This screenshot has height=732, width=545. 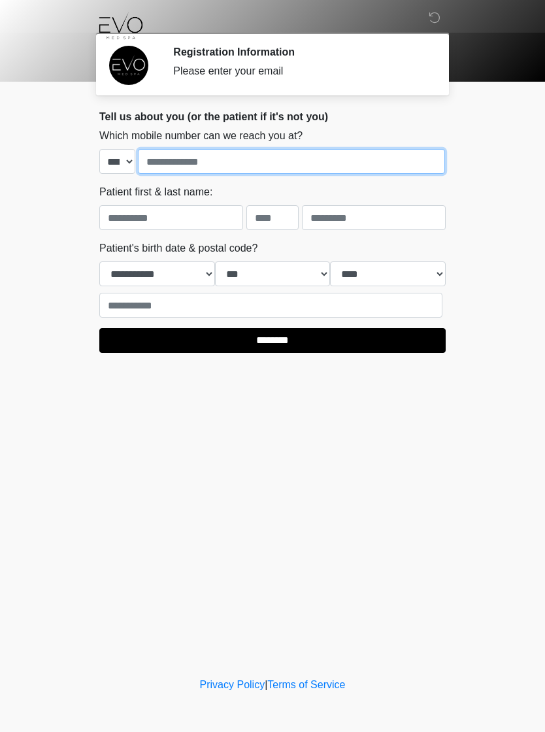 What do you see at coordinates (156, 192) in the screenshot?
I see `label: Patient first & last name:` at bounding box center [156, 192].